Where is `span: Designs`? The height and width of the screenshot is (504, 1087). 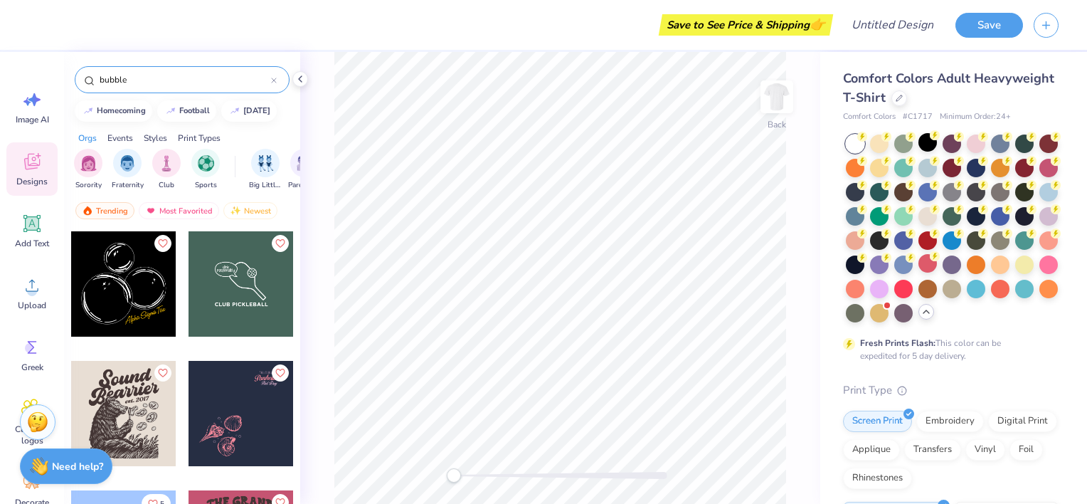
span: Designs is located at coordinates (32, 181).